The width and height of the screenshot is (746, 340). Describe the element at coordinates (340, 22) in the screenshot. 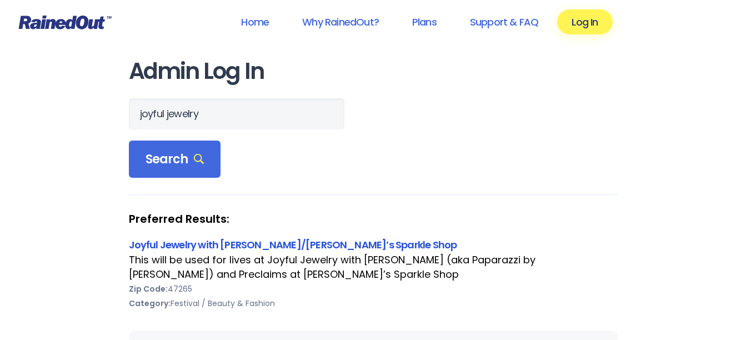

I see `a: Why RainedOut?` at that location.